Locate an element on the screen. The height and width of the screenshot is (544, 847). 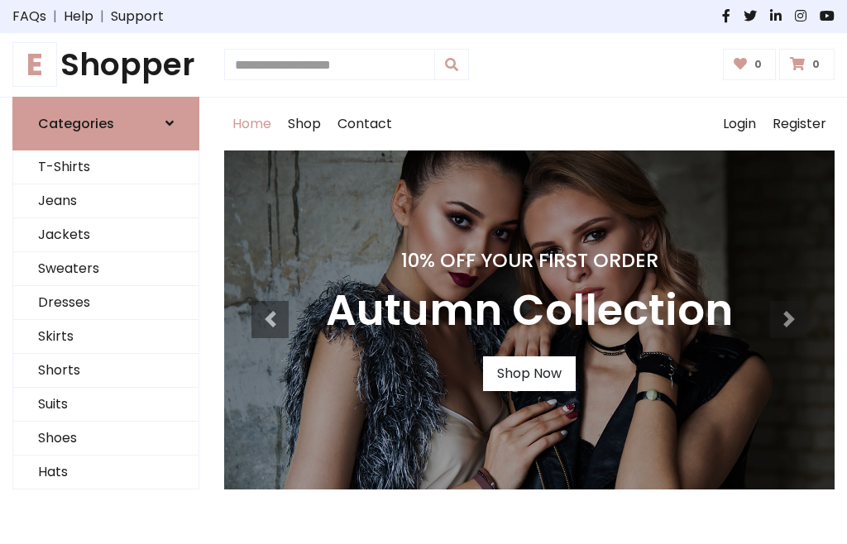
a: Support is located at coordinates (137, 17).